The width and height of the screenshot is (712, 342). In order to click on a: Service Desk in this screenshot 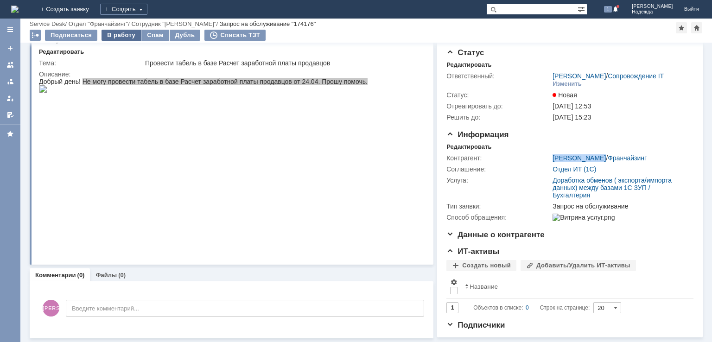, I will do `click(47, 24)`.